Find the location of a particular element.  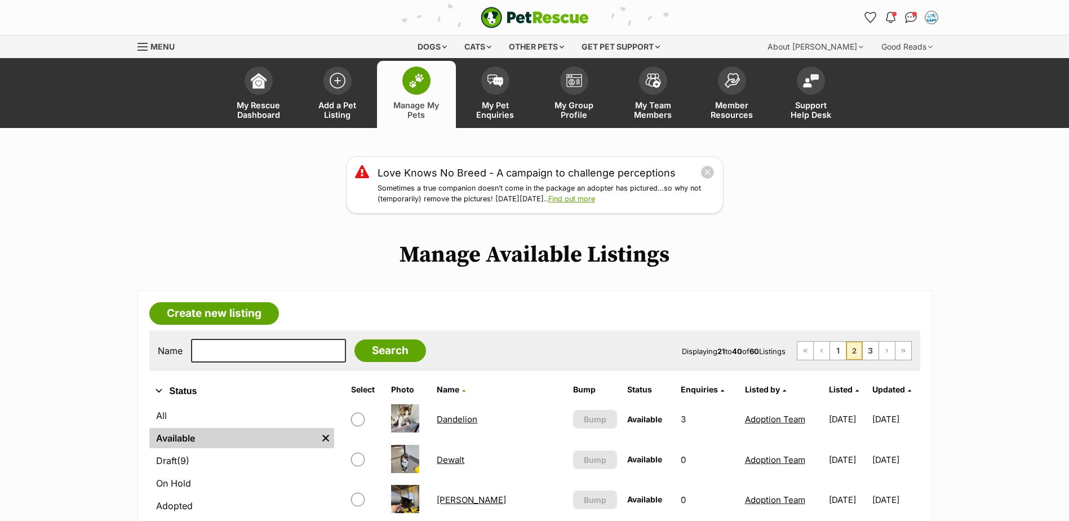

span: Add a Pet Listing is located at coordinates (338, 110).